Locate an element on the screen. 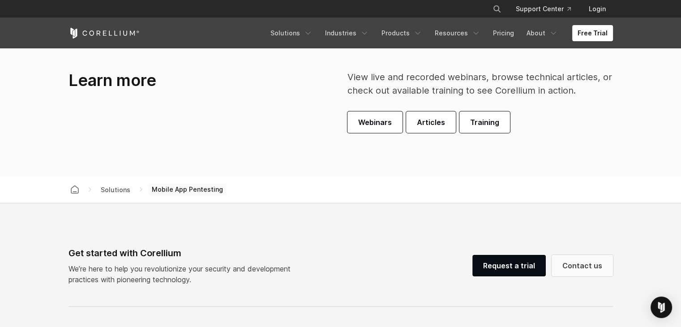  a: Solutions is located at coordinates (291, 33).